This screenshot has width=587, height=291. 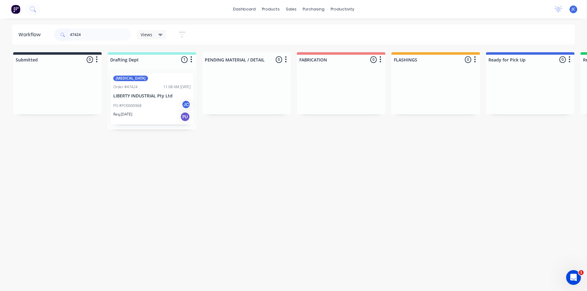 I want to click on input: Search for orders..., so click(x=100, y=35).